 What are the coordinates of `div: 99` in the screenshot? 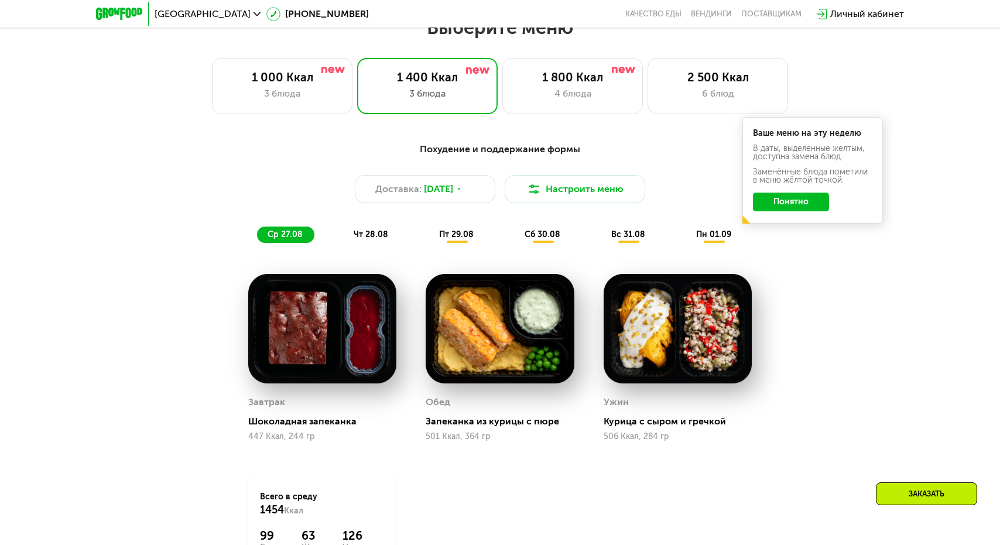 It's located at (273, 536).